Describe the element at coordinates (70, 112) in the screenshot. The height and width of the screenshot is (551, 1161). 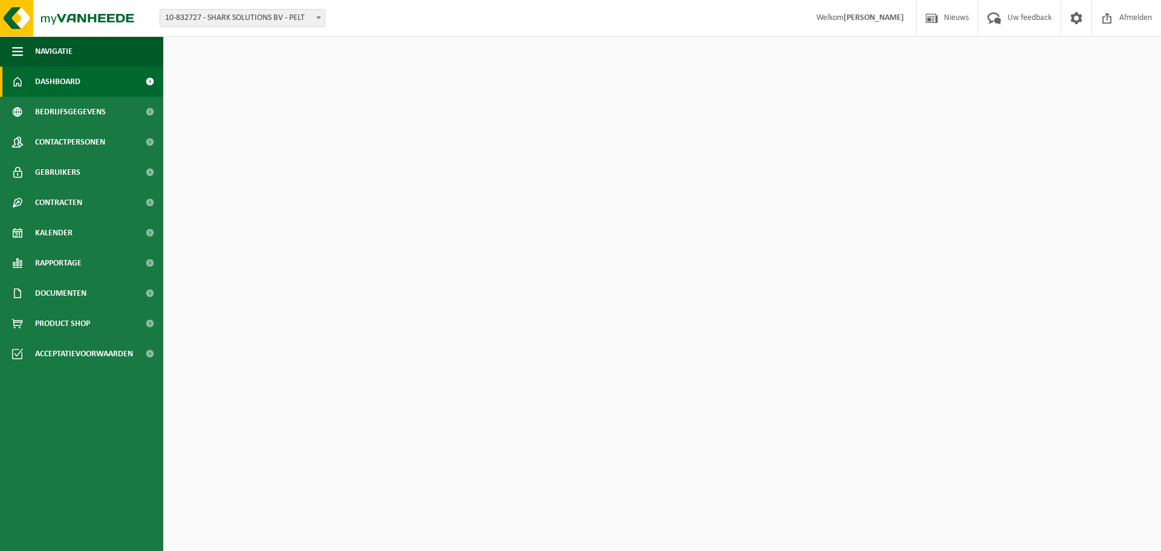
I see `span: Bedrijfsgegevens` at that location.